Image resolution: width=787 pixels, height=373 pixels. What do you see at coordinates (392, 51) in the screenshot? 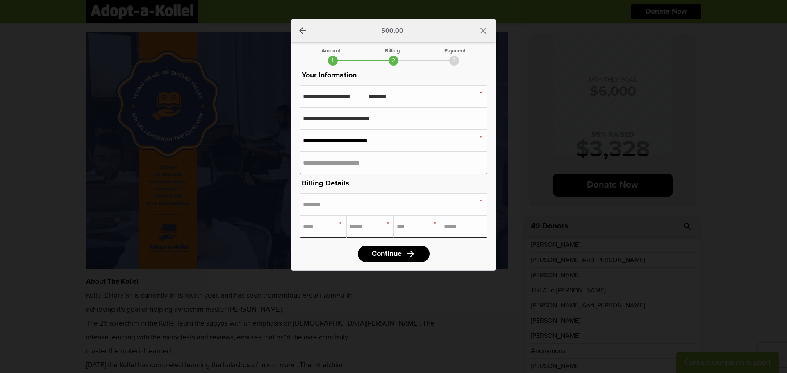
I see `div: Billing` at bounding box center [392, 51].